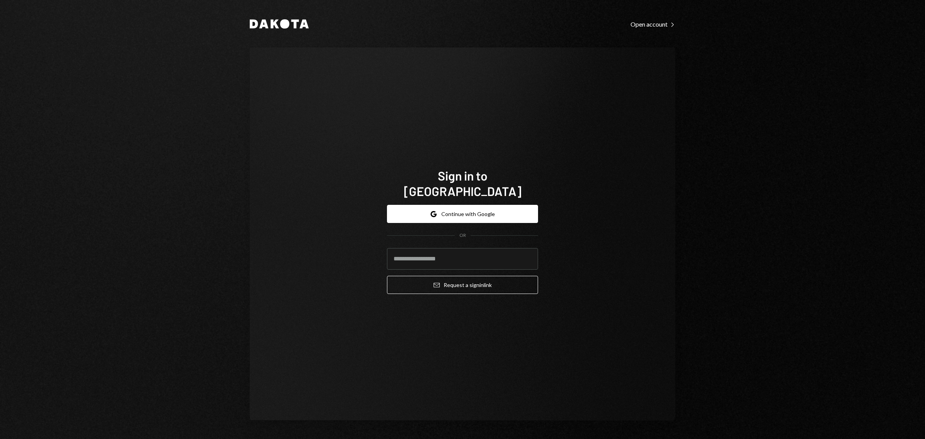  I want to click on div: Open account, so click(653, 24).